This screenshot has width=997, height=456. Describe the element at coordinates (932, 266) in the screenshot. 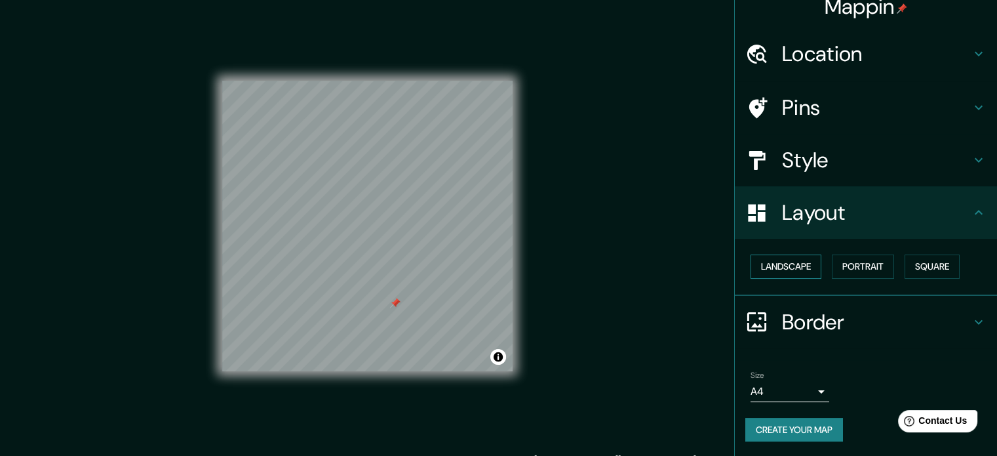

I see `button: Square` at that location.